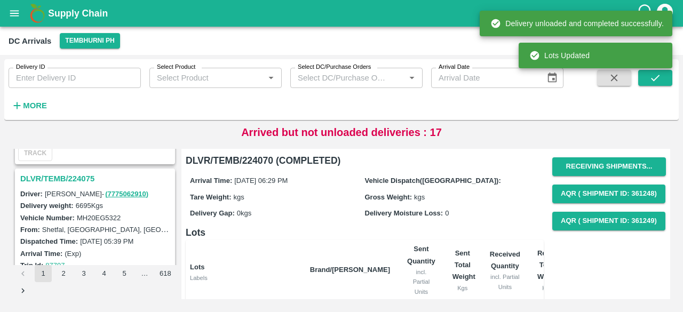 The width and height of the screenshot is (683, 312). I want to click on button: Select DC, so click(90, 41).